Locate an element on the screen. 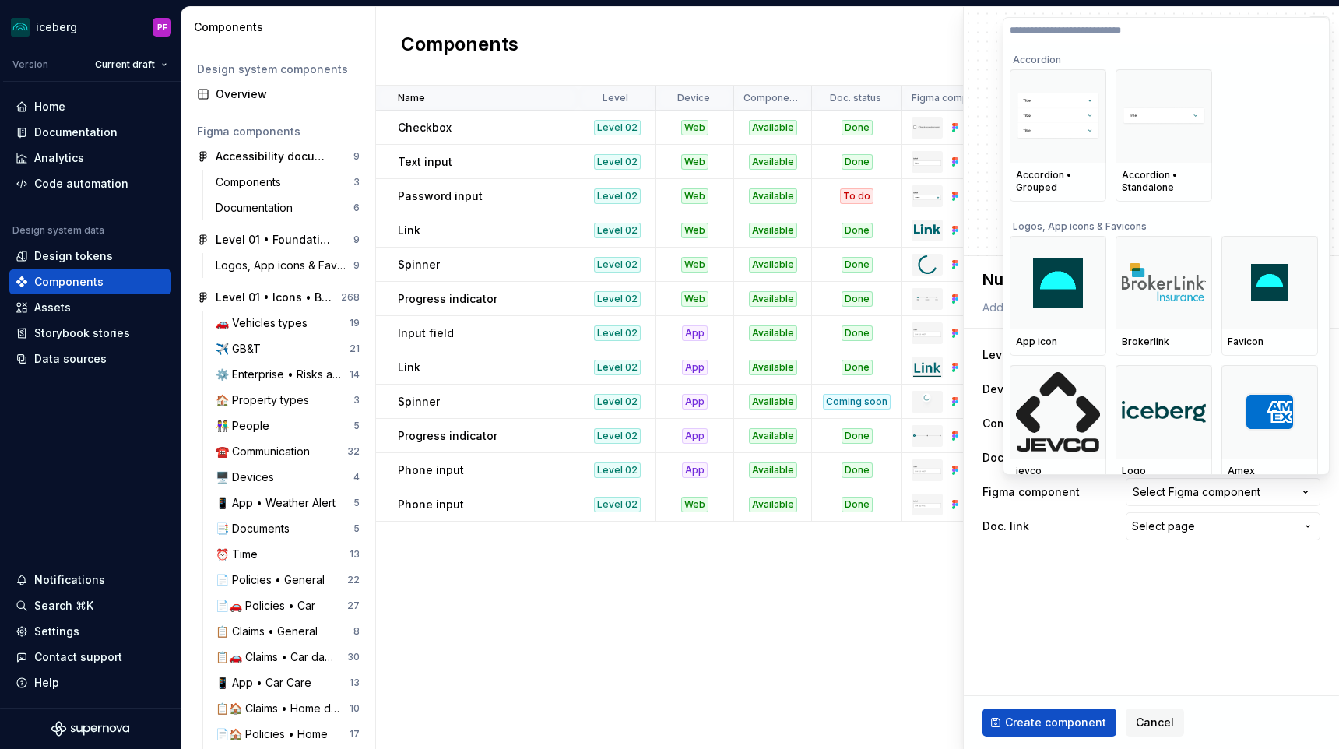  div: Logos, App icons & Favicons is located at coordinates (1164, 223).